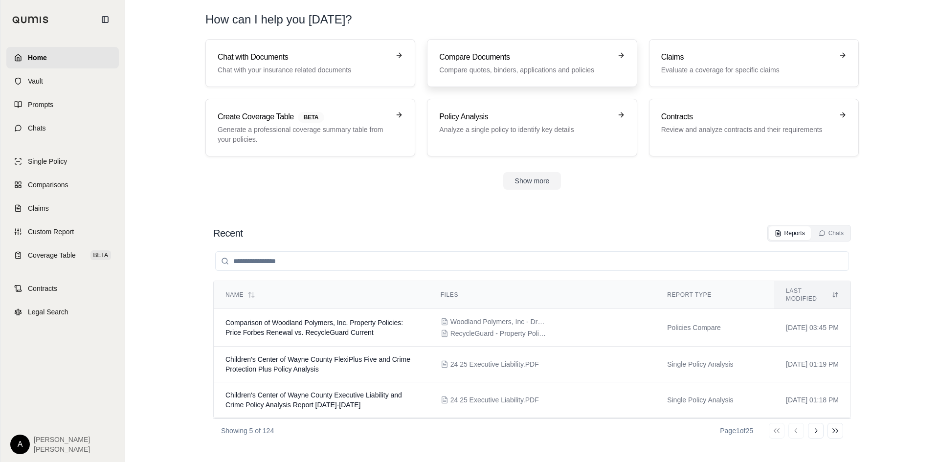 The width and height of the screenshot is (939, 462). Describe the element at coordinates (20, 445) in the screenshot. I see `div: A` at that location.